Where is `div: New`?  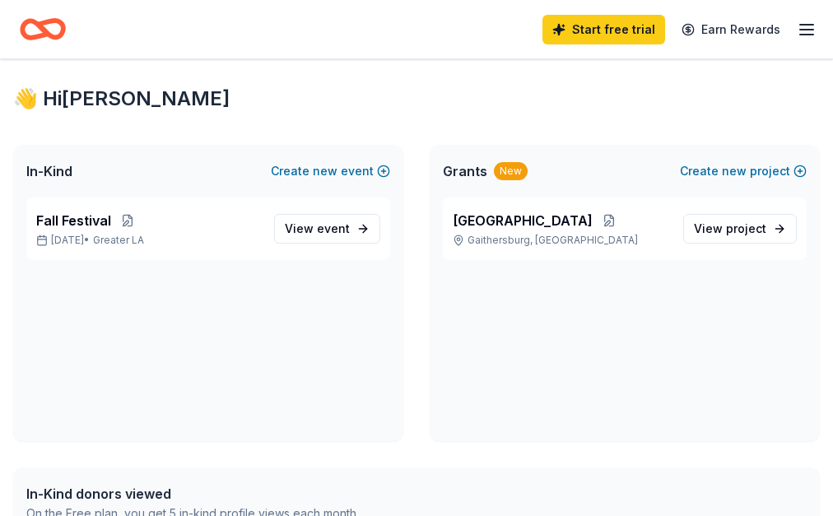 div: New is located at coordinates (510, 171).